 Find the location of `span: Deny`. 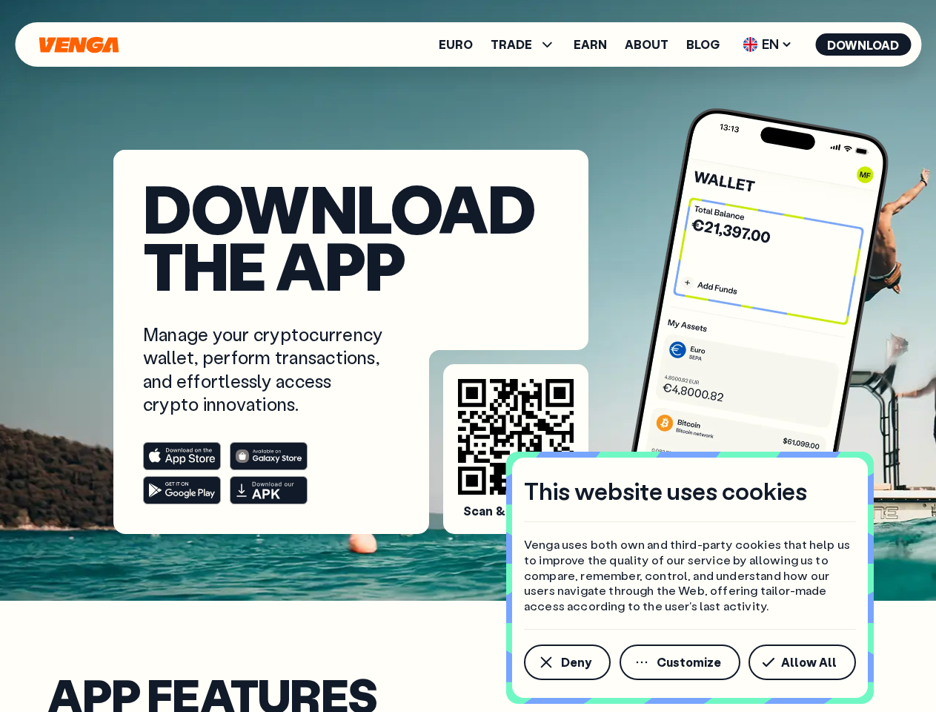

span: Deny is located at coordinates (576, 662).